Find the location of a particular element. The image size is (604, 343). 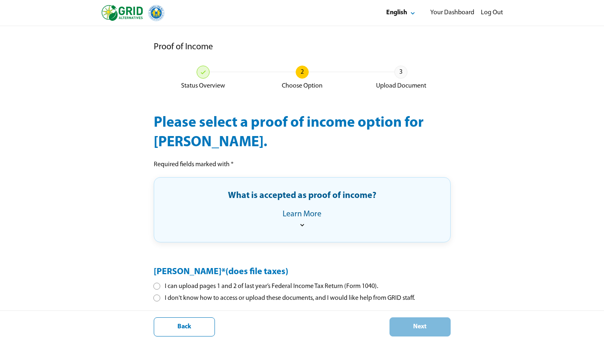

div: Next is located at coordinates (420, 327).